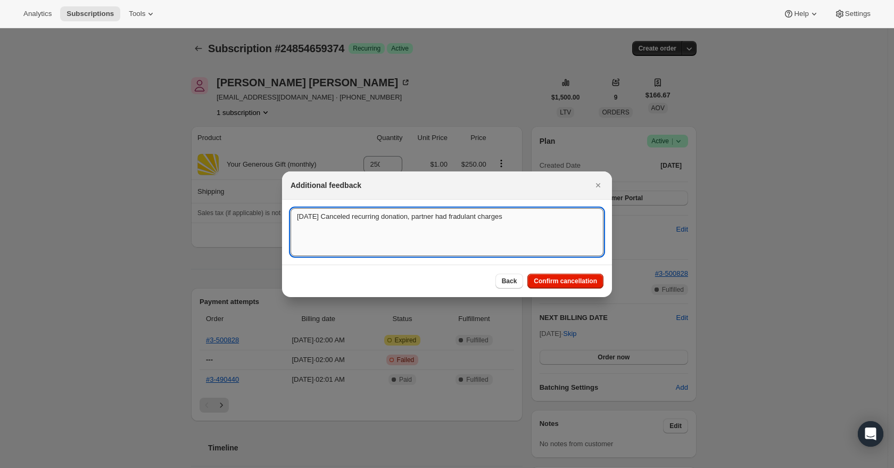  What do you see at coordinates (37, 14) in the screenshot?
I see `span: Analytics` at bounding box center [37, 14].